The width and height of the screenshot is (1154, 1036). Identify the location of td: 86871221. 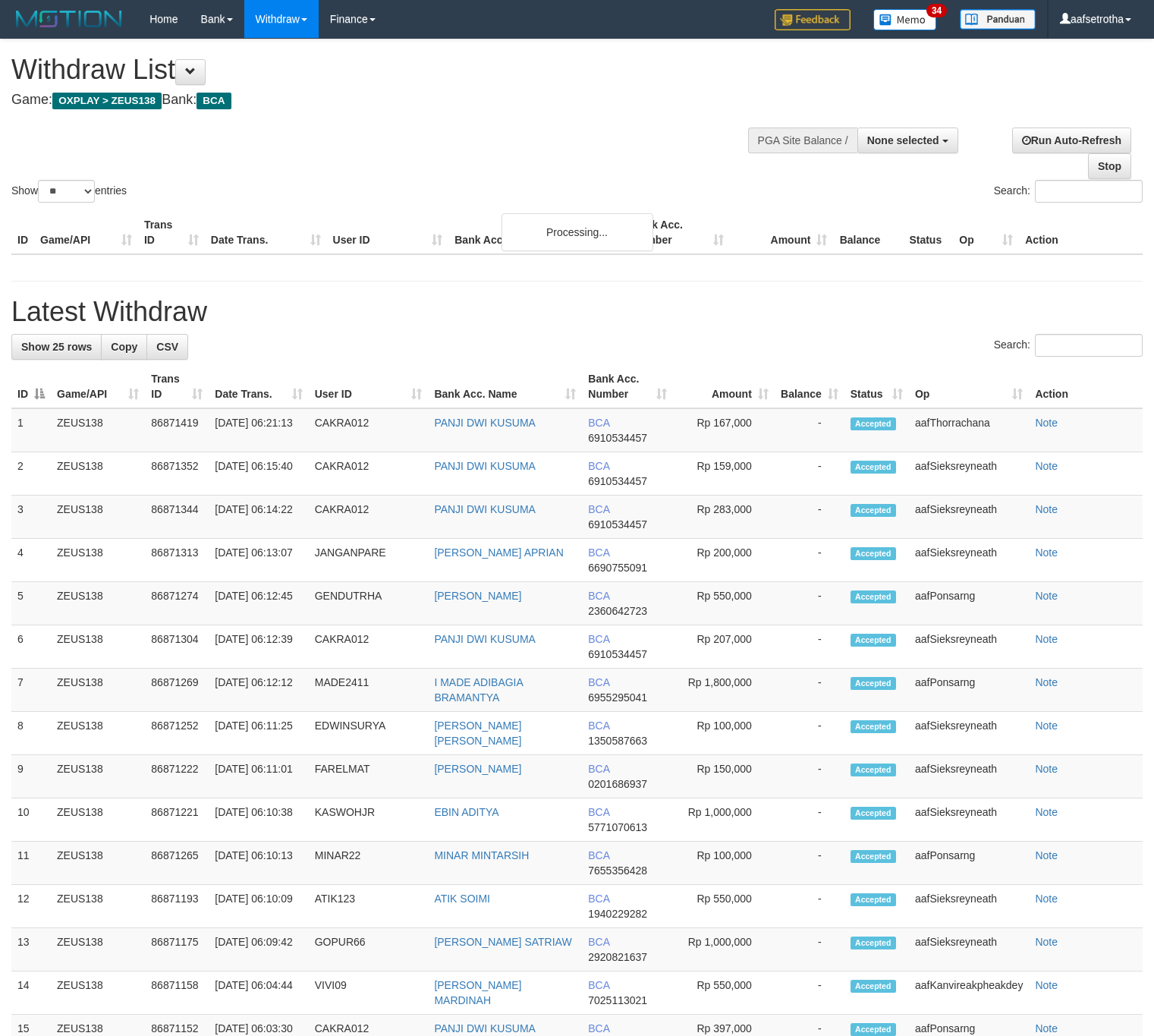
(177, 820).